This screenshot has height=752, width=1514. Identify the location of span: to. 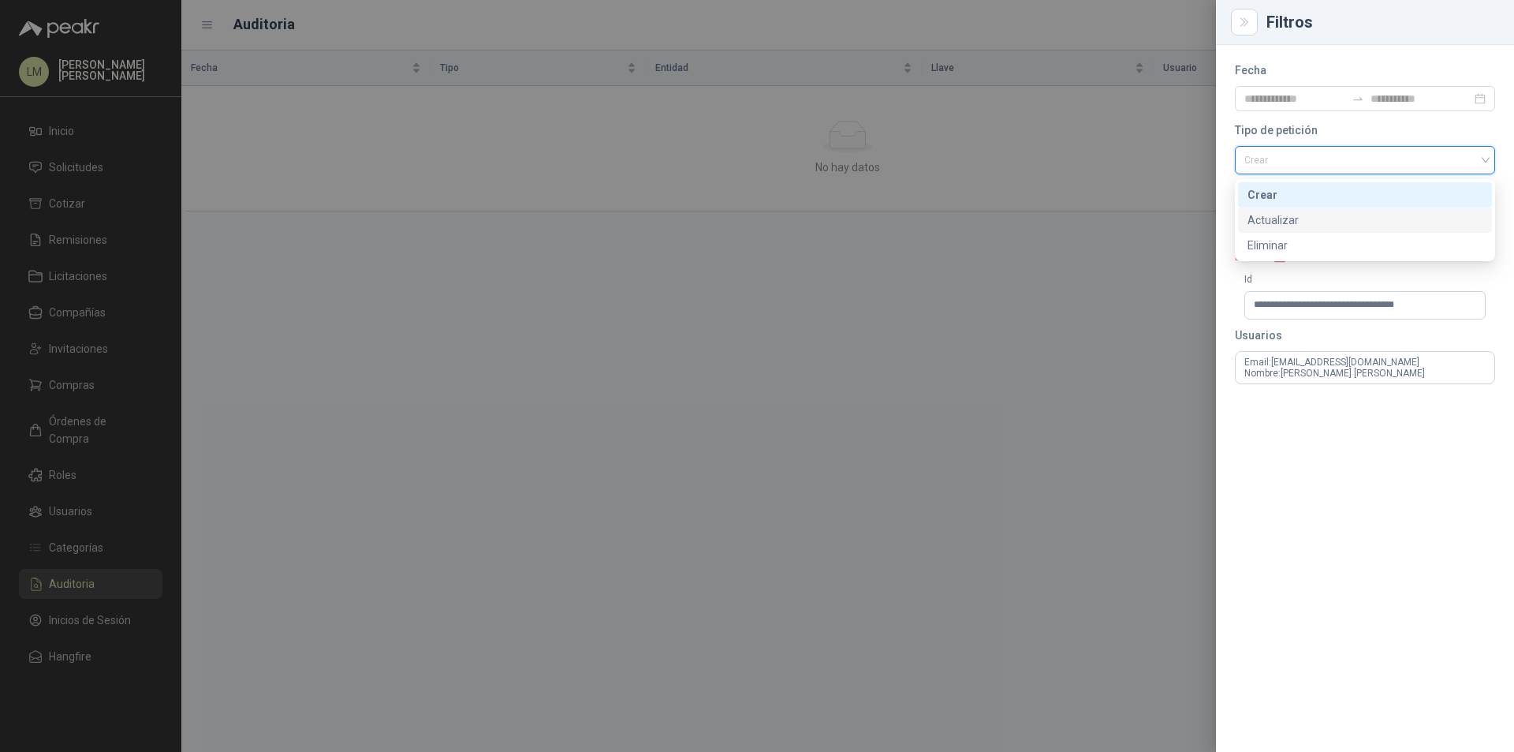
(1358, 99).